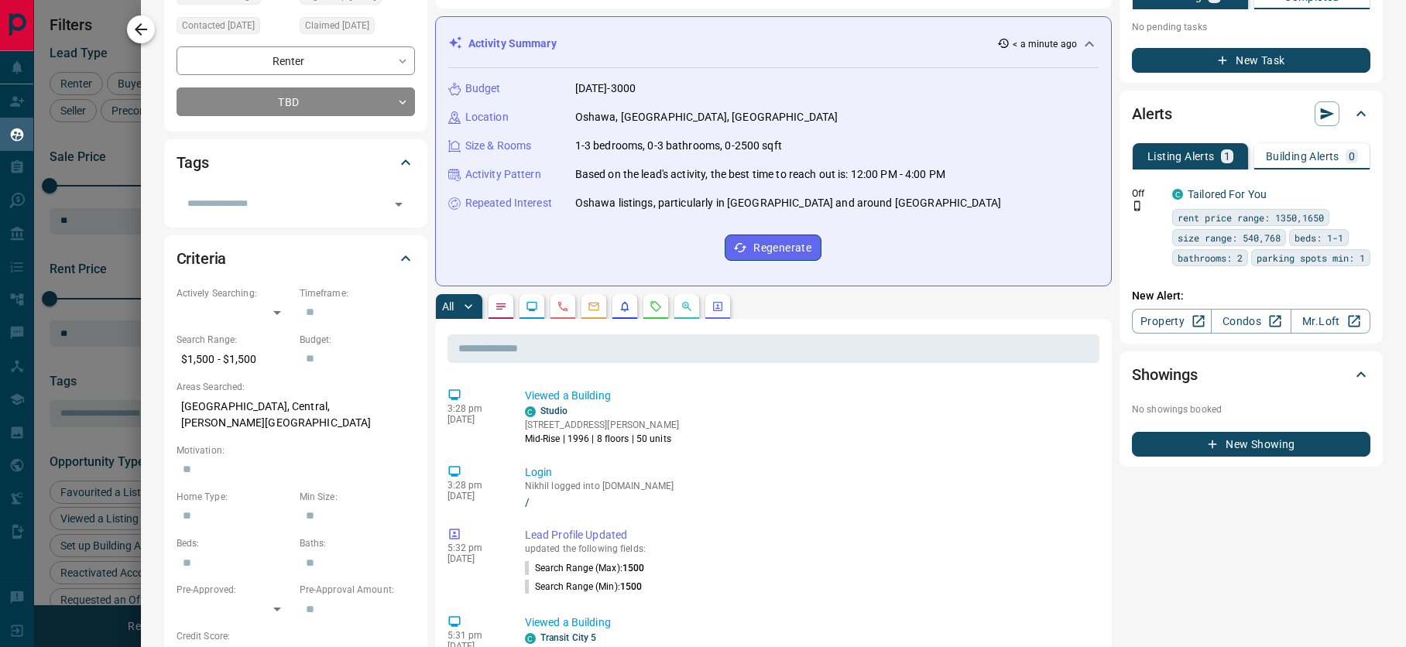  What do you see at coordinates (625, 307) in the screenshot?
I see `svg: Listing Alerts` at bounding box center [625, 307].